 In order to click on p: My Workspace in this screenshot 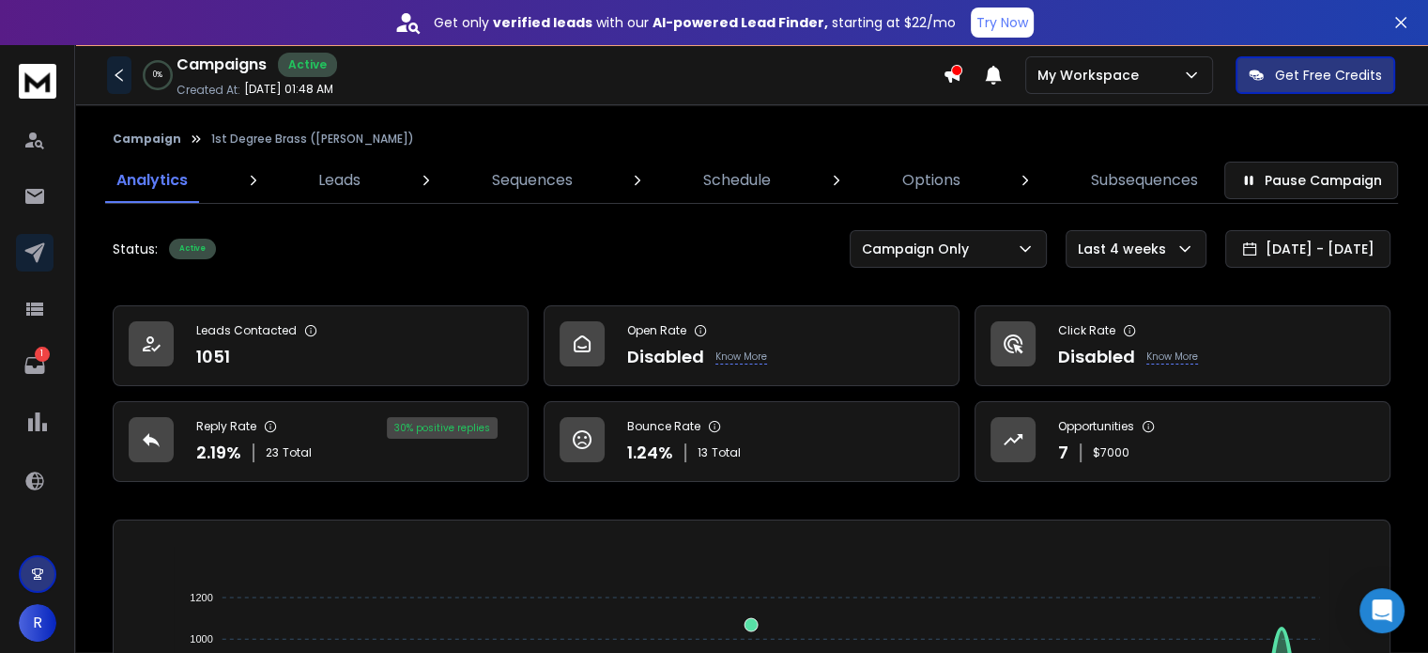, I will do `click(1092, 75)`.